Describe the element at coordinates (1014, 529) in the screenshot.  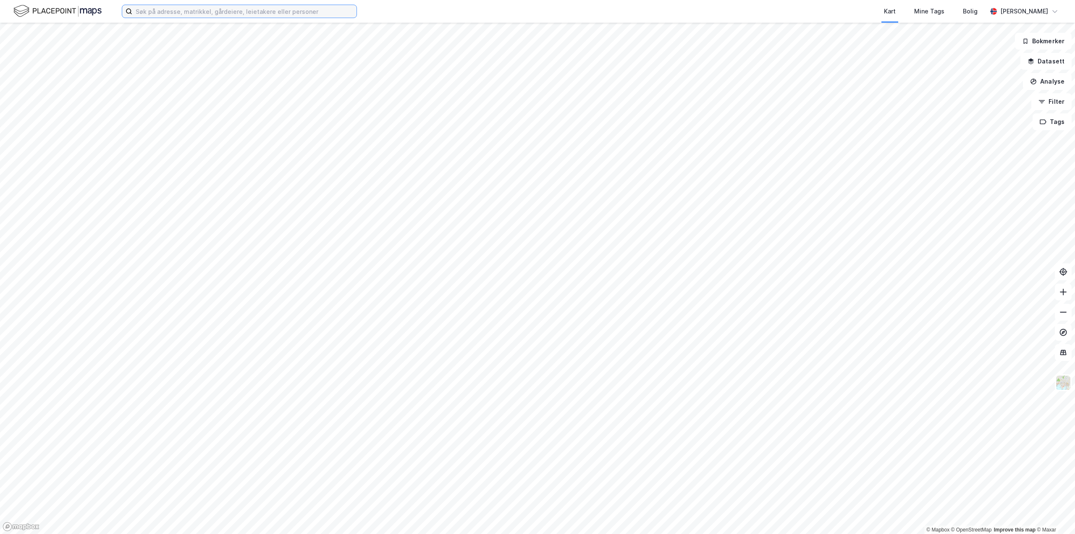
I see `a: Improve this map` at that location.